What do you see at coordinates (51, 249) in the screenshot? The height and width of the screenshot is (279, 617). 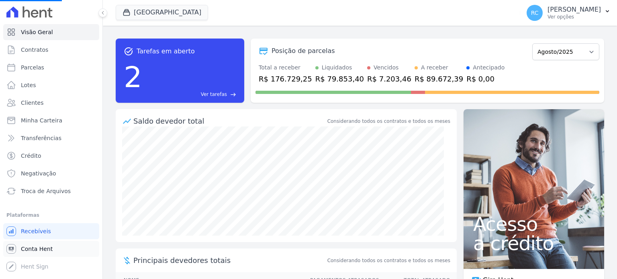 I see `a: Conta Hent` at bounding box center [51, 249].